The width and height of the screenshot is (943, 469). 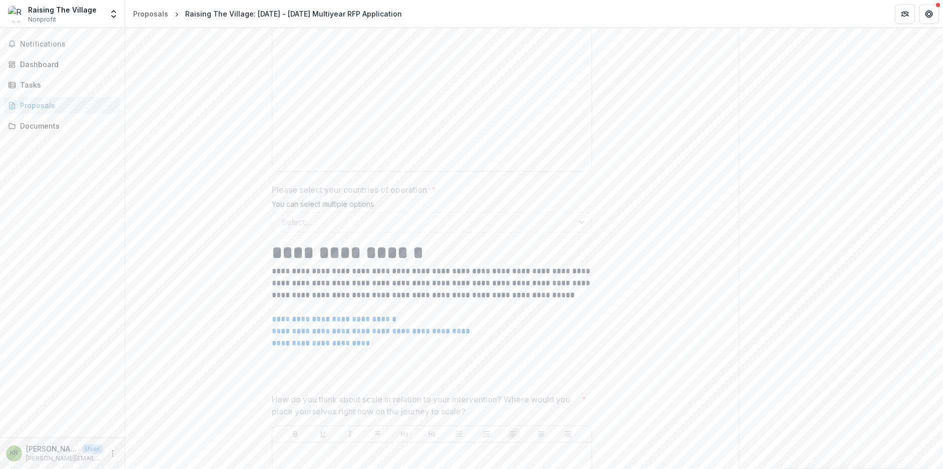 What do you see at coordinates (62, 85) in the screenshot?
I see `a: Tasks` at bounding box center [62, 85].